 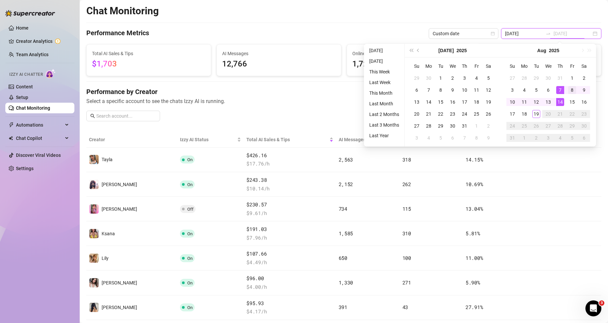 I want to click on span: $426.16, so click(x=290, y=155).